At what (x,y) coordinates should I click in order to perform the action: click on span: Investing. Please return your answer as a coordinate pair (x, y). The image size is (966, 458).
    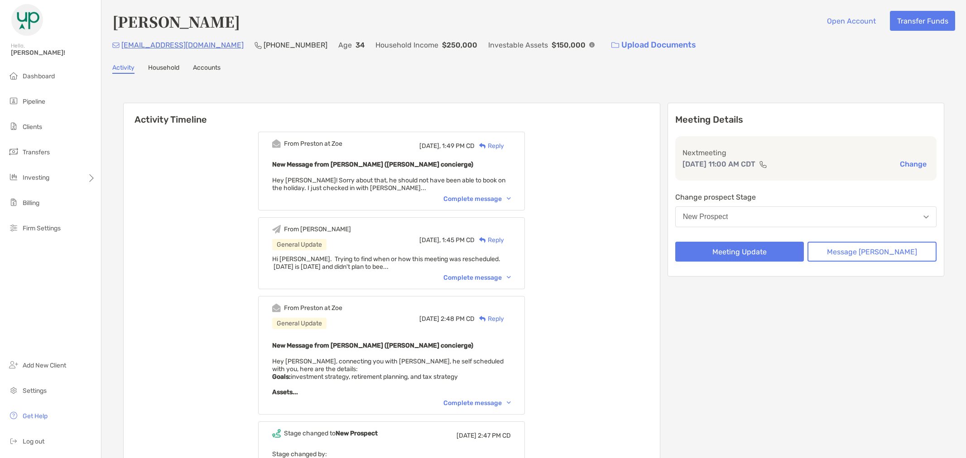
    Looking at the image, I should click on (36, 177).